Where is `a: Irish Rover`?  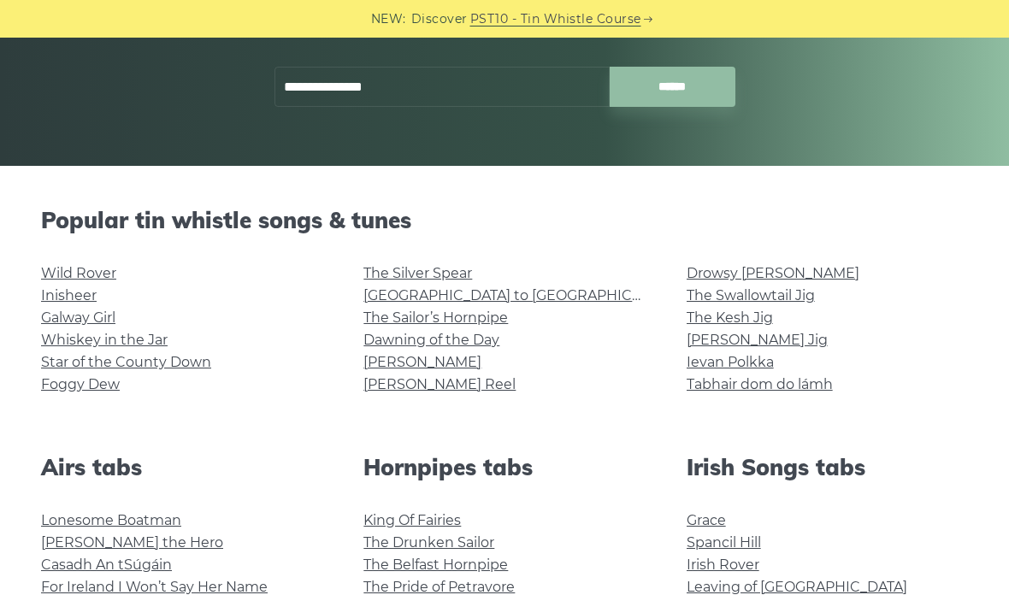
a: Irish Rover is located at coordinates (722, 564).